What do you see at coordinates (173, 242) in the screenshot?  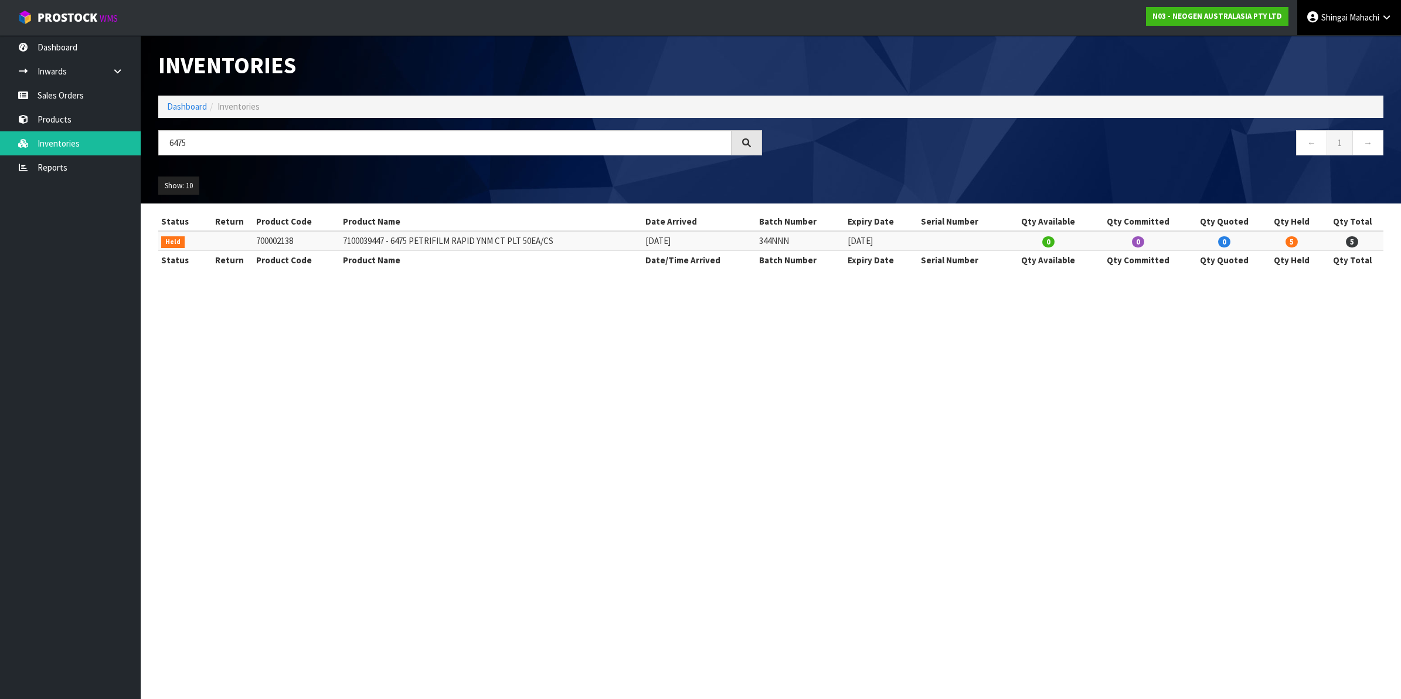 I see `span: Held` at bounding box center [173, 242].